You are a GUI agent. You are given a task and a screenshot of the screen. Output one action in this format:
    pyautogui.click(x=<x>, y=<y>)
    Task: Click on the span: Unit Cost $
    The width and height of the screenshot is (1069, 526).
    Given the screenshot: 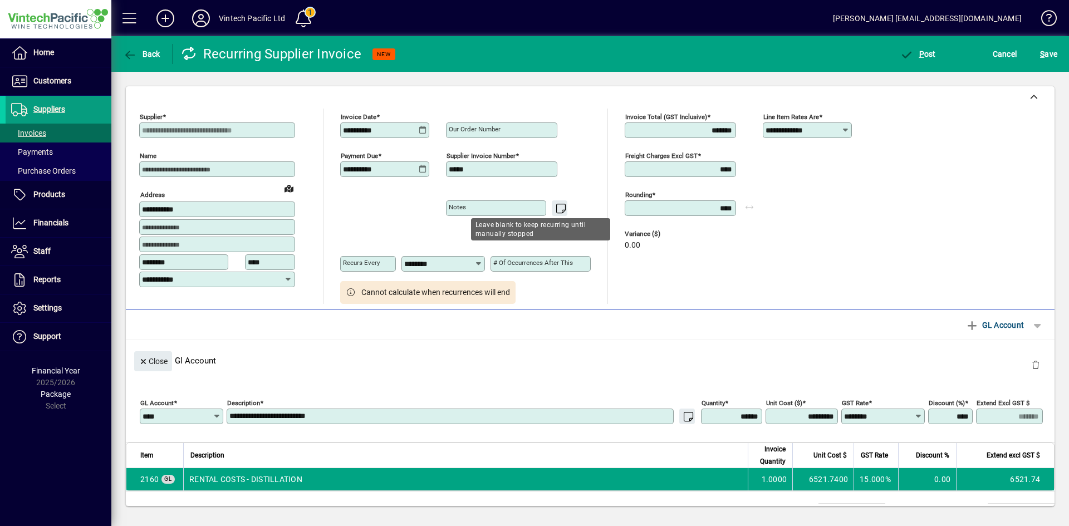 What is the action you would take?
    pyautogui.click(x=830, y=455)
    